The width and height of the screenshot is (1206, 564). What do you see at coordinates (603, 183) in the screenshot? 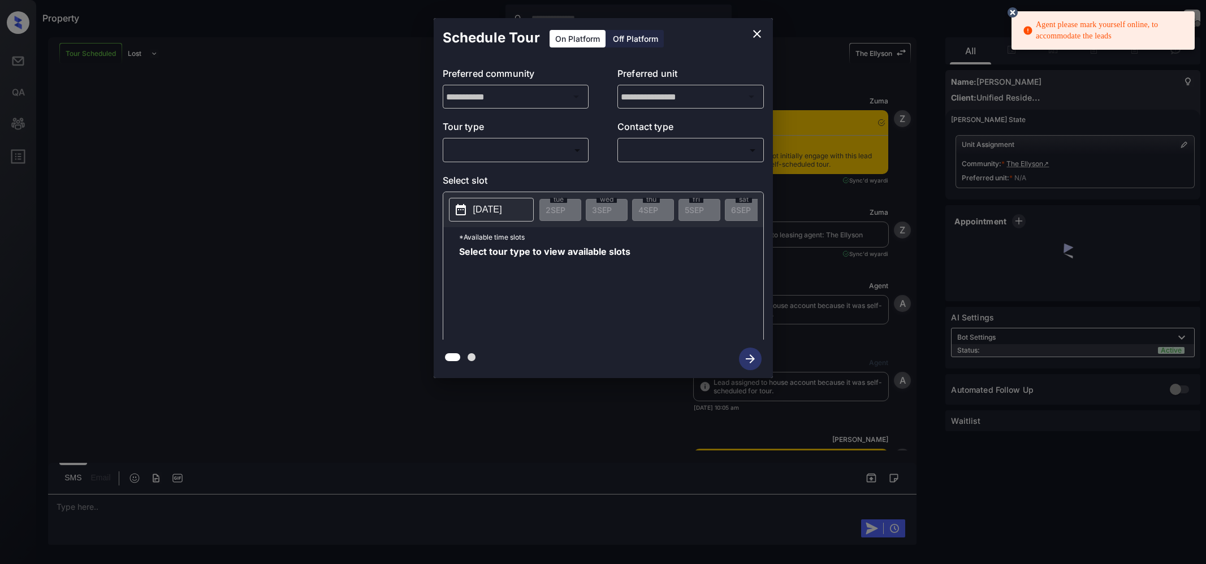
I see `p: Select slot` at bounding box center [603, 183].